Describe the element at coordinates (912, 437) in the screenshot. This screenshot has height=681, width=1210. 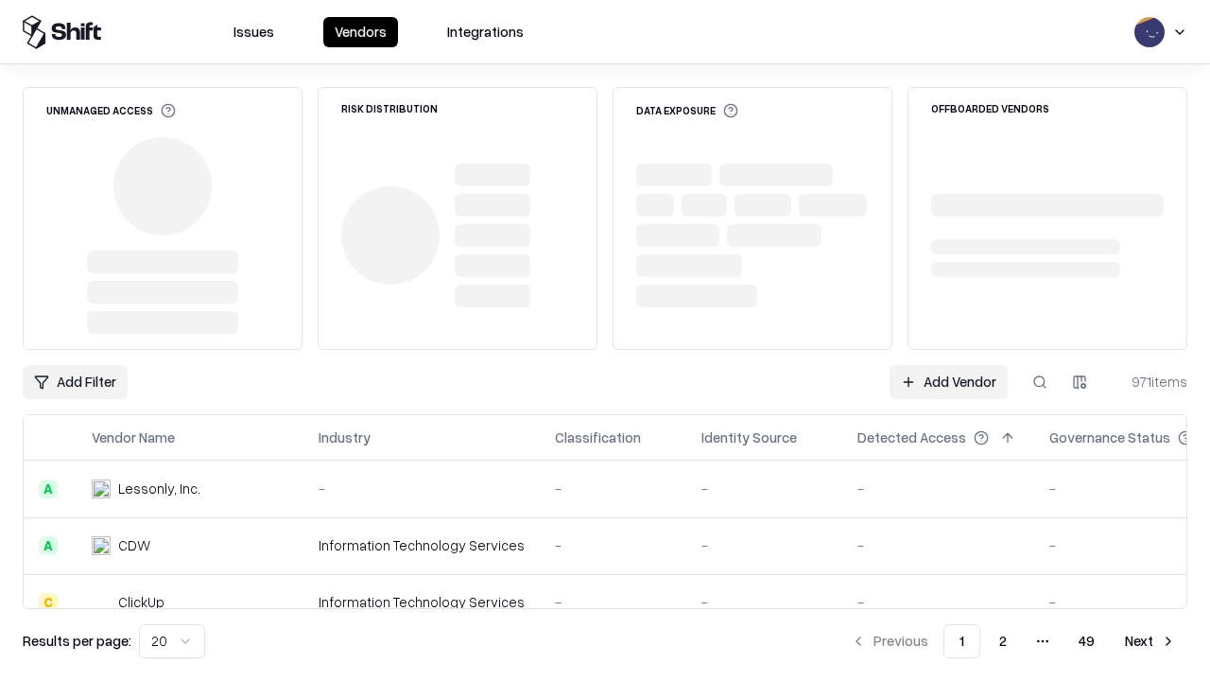
I see `div: Detected Access` at that location.